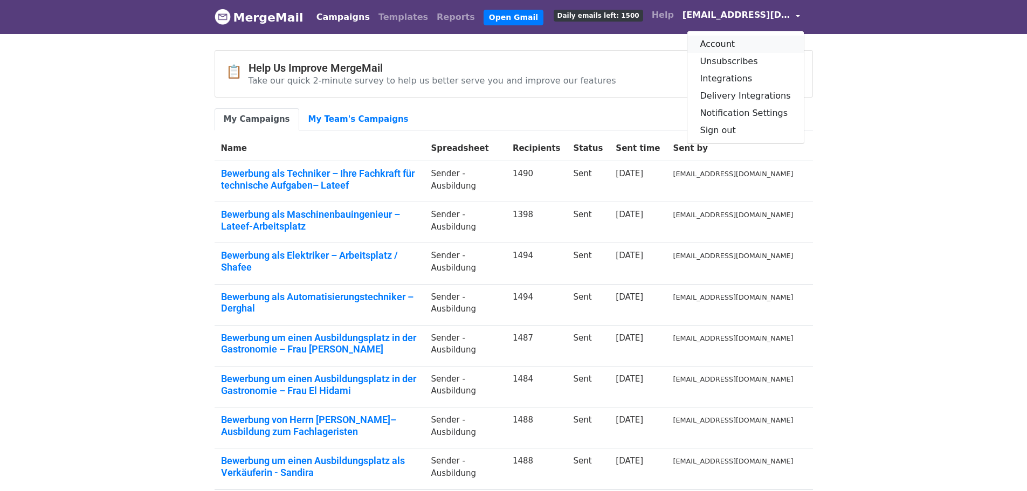 Image resolution: width=1027 pixels, height=491 pixels. I want to click on a: My Team's Campaigns, so click(359, 119).